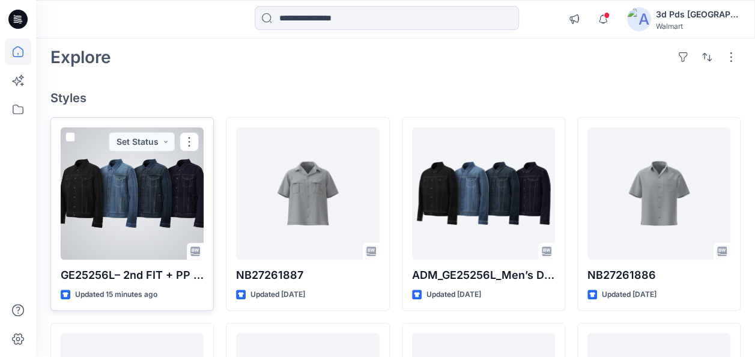 The image size is (755, 357). I want to click on div: Walmart, so click(698, 26).